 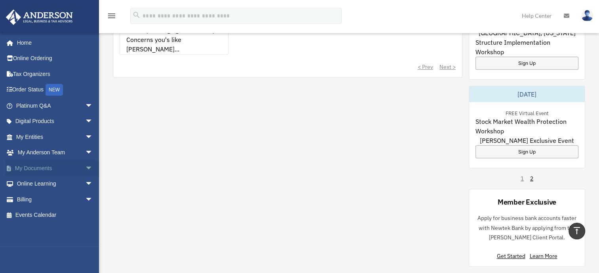 What do you see at coordinates (527, 202) in the screenshot?
I see `div: Member Exclusive` at bounding box center [527, 202].